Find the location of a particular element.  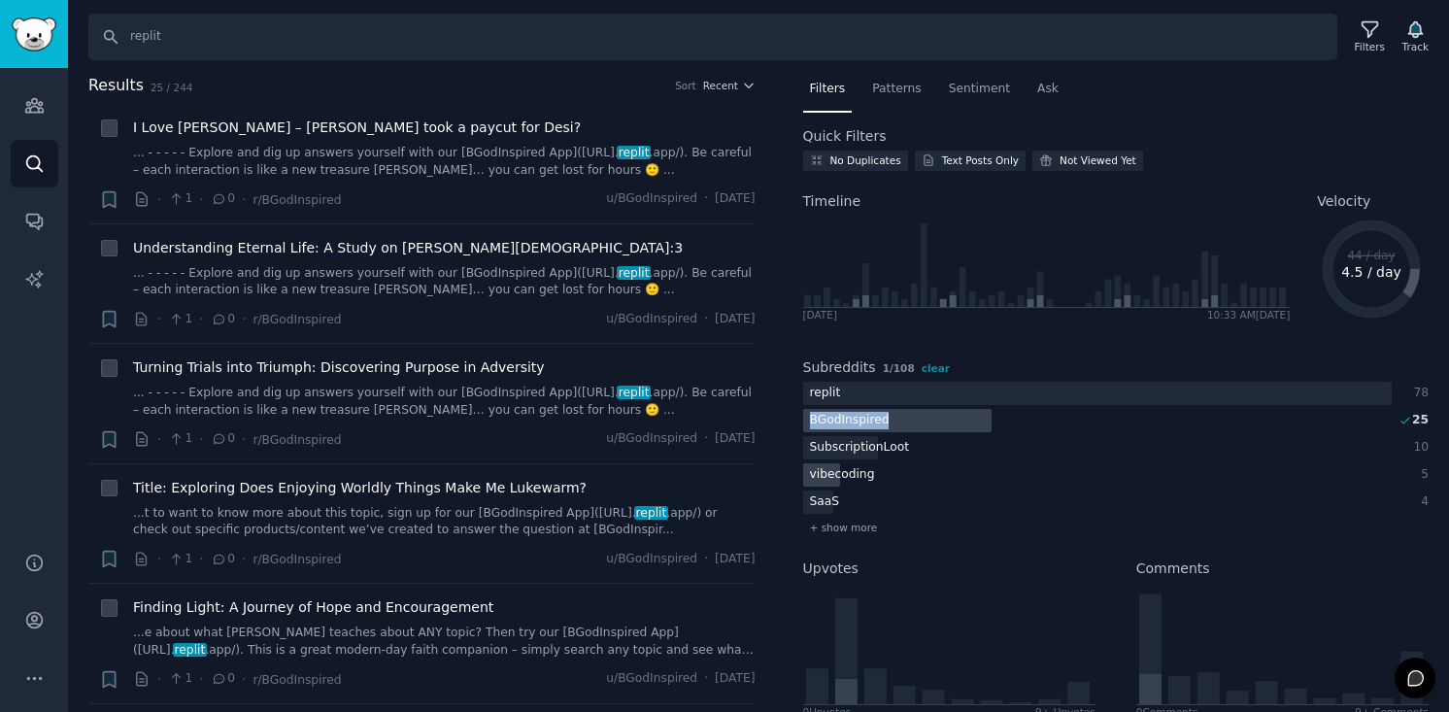

text: 44 / day is located at coordinates (1372, 255).